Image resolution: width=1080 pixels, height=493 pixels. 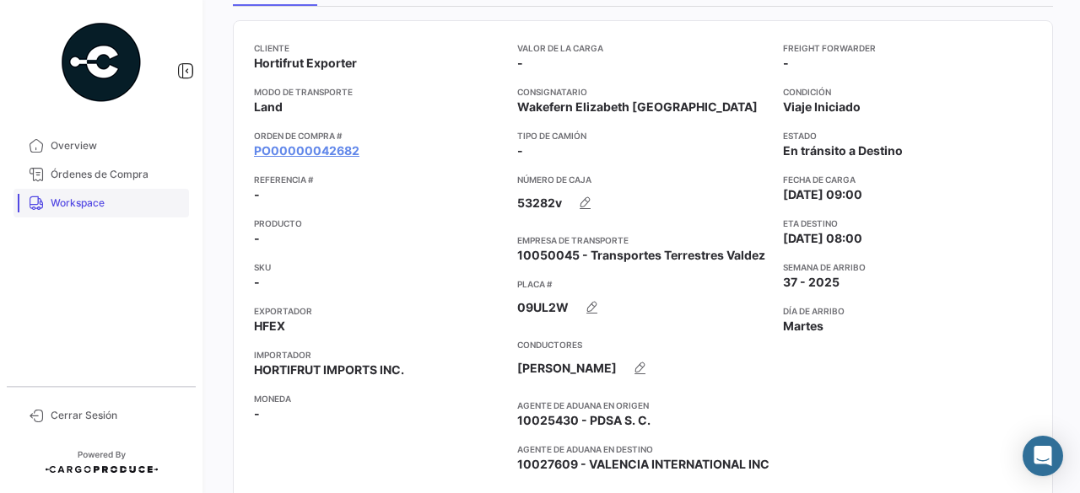 What do you see at coordinates (584, 421) in the screenshot?
I see `span: 10025430 - PDSA S. C.` at bounding box center [584, 421].